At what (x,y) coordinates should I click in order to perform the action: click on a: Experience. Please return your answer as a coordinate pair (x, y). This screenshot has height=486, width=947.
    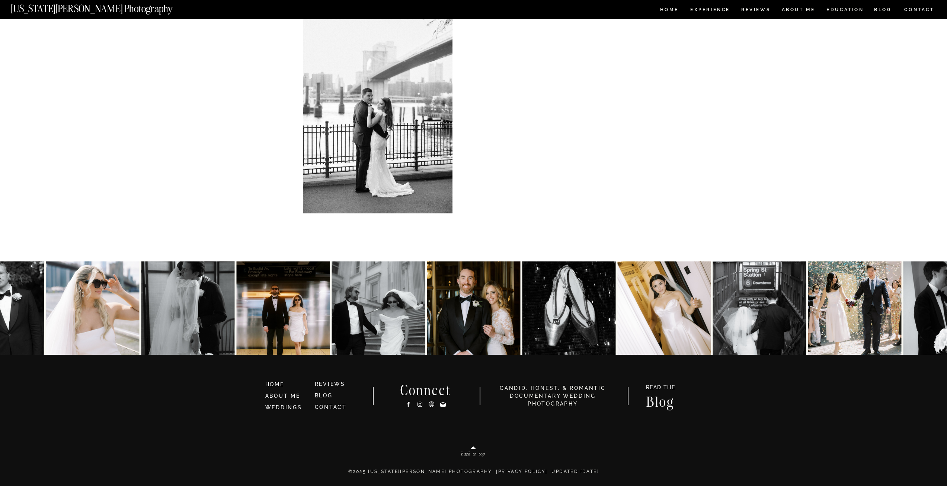
    Looking at the image, I should click on (710, 10).